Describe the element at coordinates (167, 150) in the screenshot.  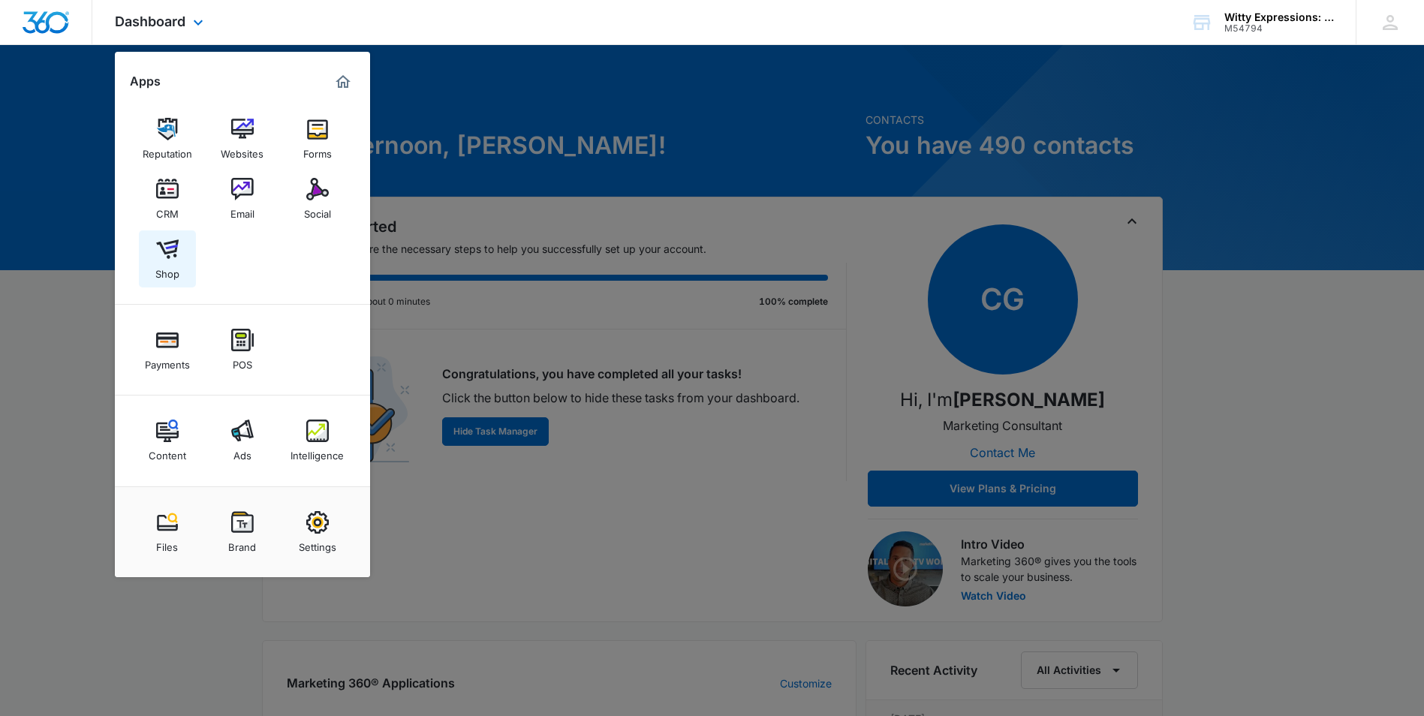
I see `div: Reputation` at that location.